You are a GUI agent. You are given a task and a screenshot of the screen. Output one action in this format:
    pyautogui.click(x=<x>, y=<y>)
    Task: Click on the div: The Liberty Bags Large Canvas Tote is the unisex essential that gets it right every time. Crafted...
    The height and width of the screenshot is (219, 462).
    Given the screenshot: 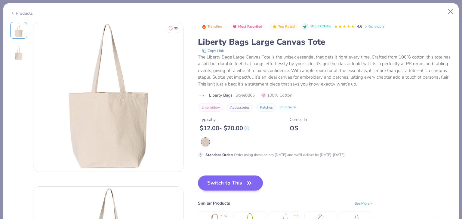 What is the action you would take?
    pyautogui.click(x=325, y=71)
    